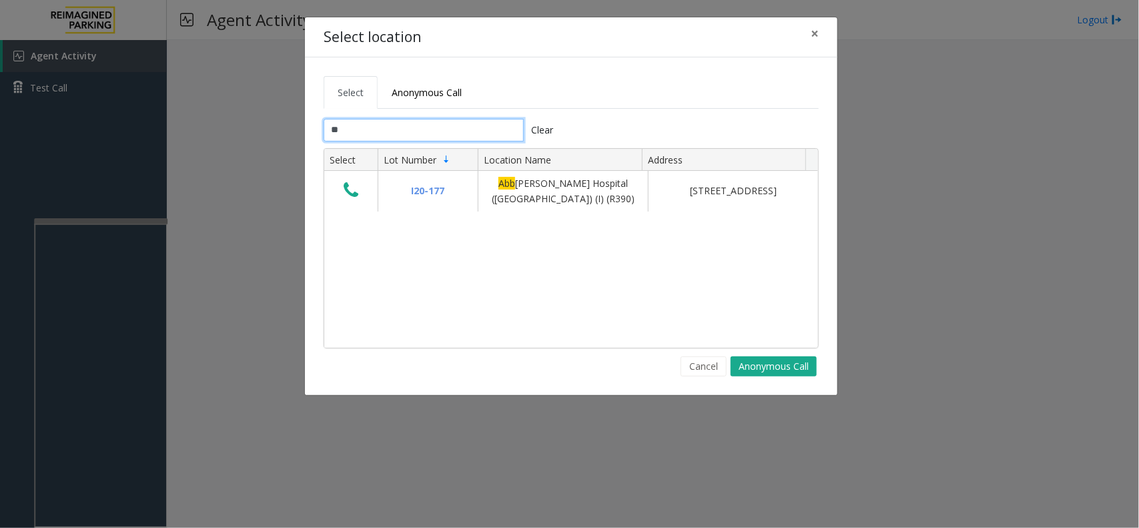  Describe the element at coordinates (427, 92) in the screenshot. I see `span: Anonymous Call` at that location.